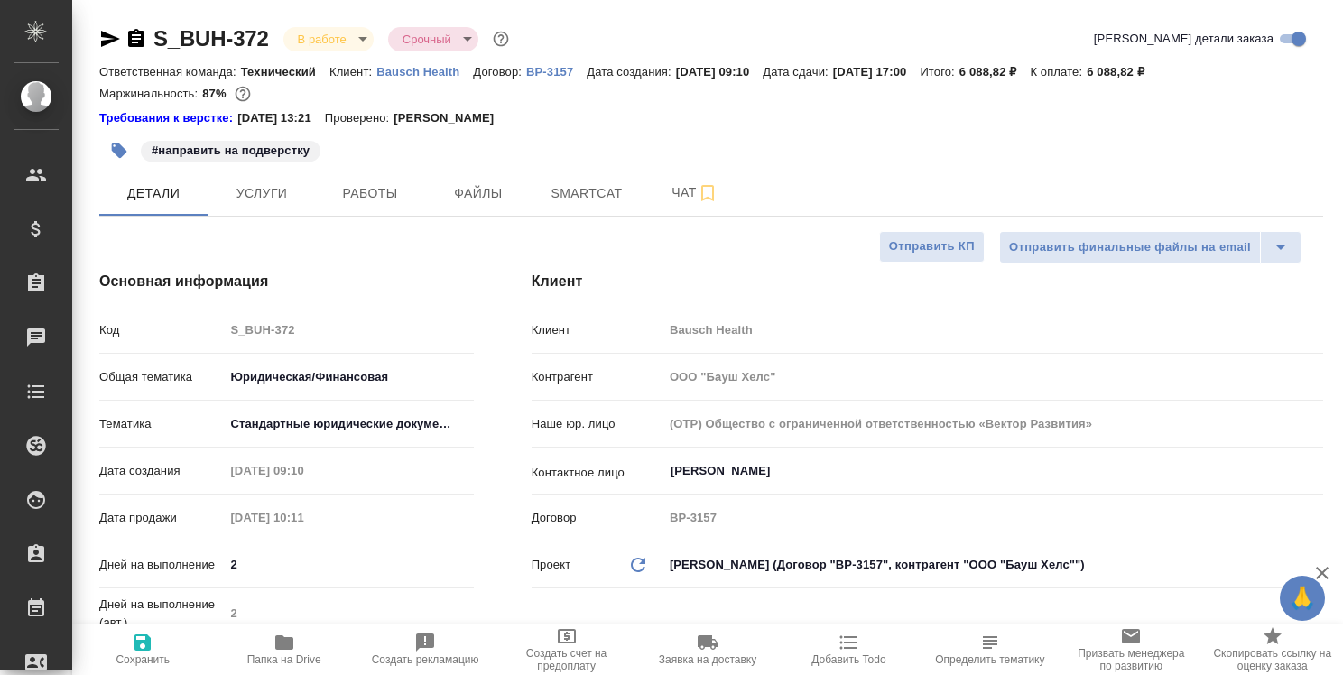 The image size is (1343, 675). I want to click on svg: Подписаться, so click(708, 193).